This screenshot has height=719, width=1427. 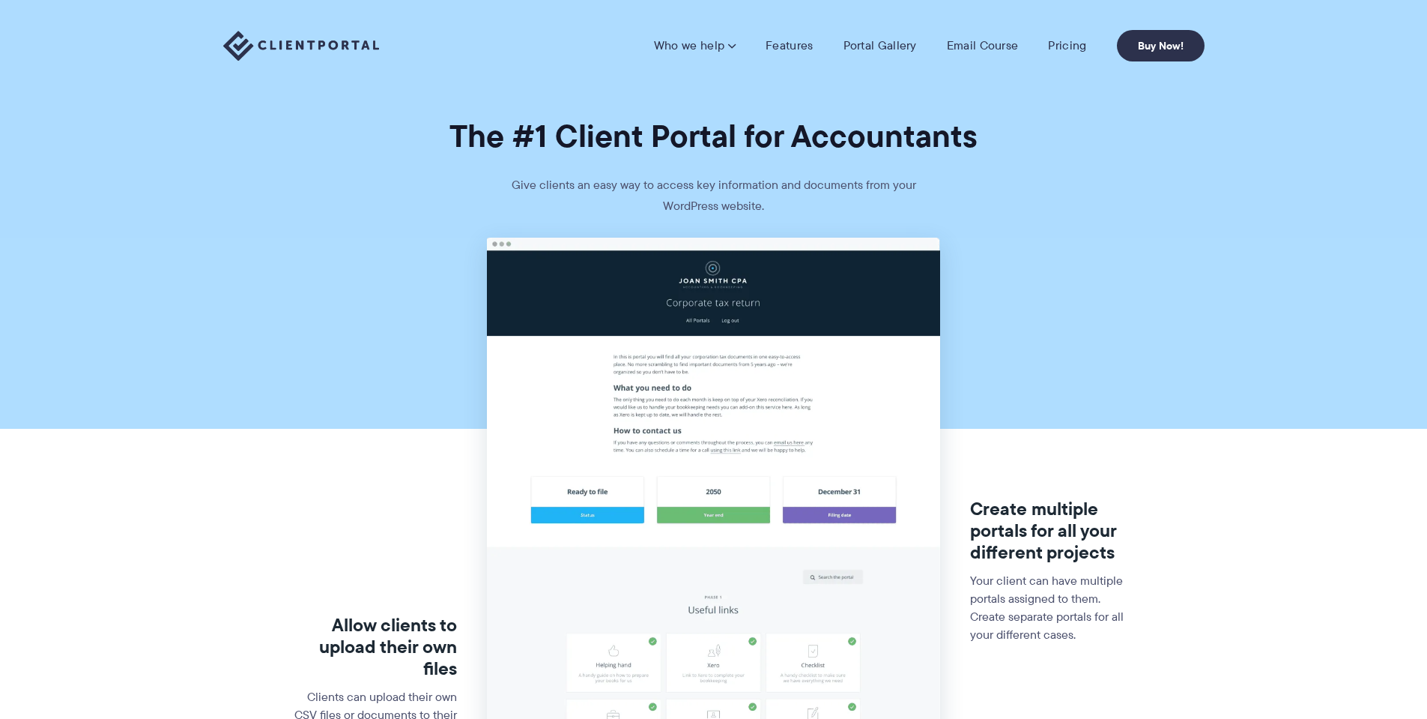 What do you see at coordinates (789, 46) in the screenshot?
I see `a: Features` at bounding box center [789, 46].